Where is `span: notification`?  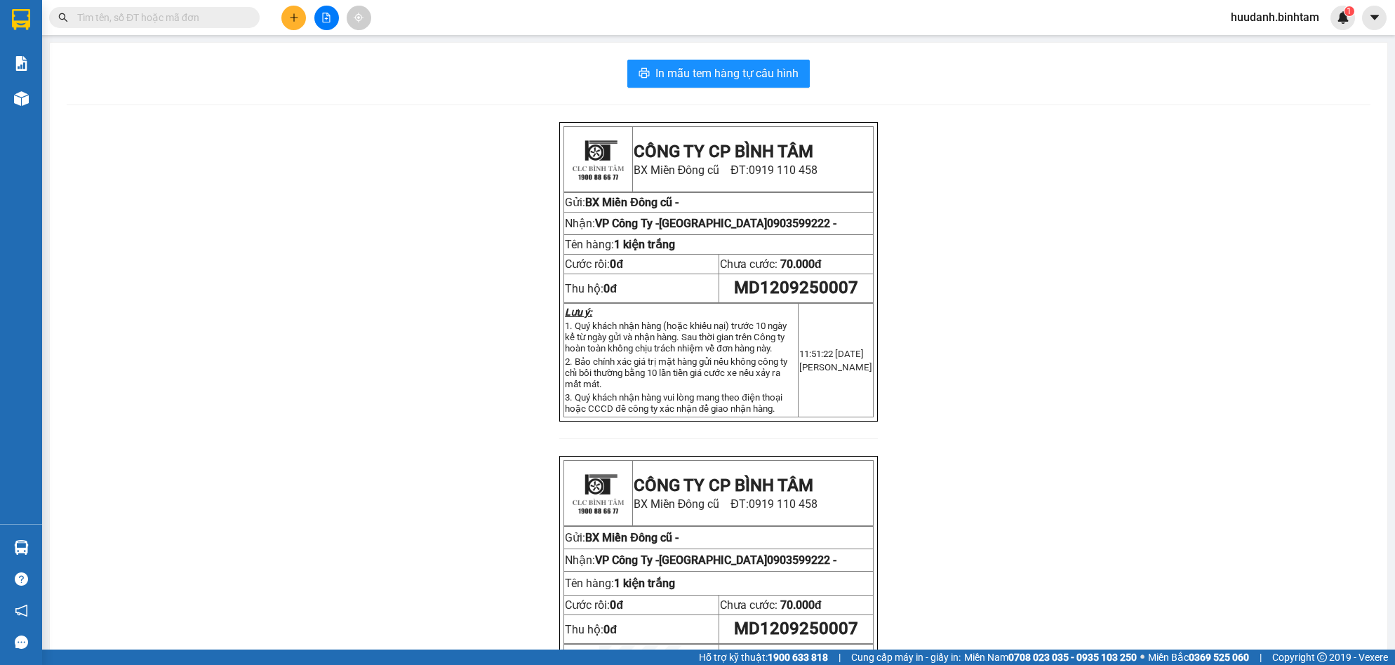 span: notification is located at coordinates (21, 610).